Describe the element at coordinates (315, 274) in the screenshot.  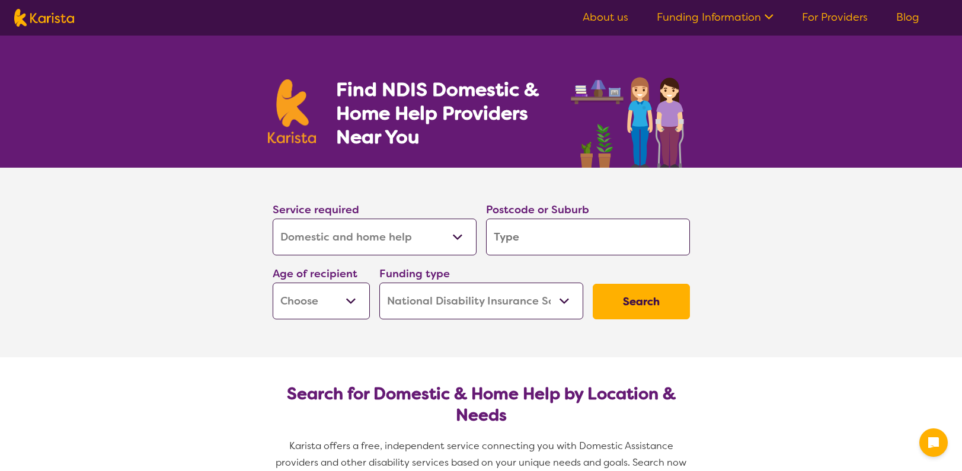
I see `label: Age of recipient` at that location.